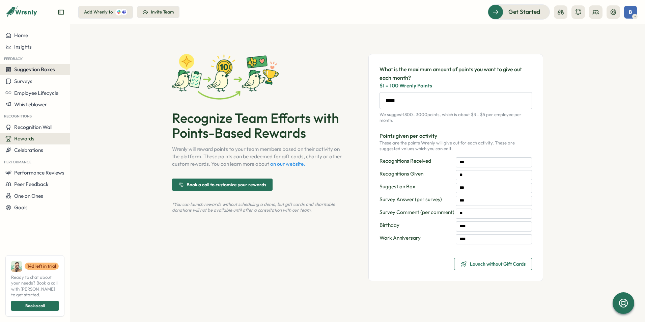 This screenshot has width=645, height=322. I want to click on div: Add Wrenly to, so click(98, 12).